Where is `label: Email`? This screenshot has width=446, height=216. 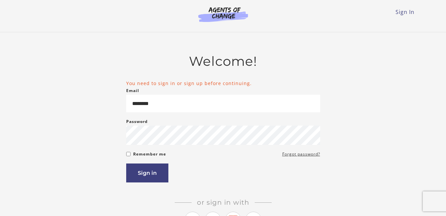 label: Email is located at coordinates (132, 91).